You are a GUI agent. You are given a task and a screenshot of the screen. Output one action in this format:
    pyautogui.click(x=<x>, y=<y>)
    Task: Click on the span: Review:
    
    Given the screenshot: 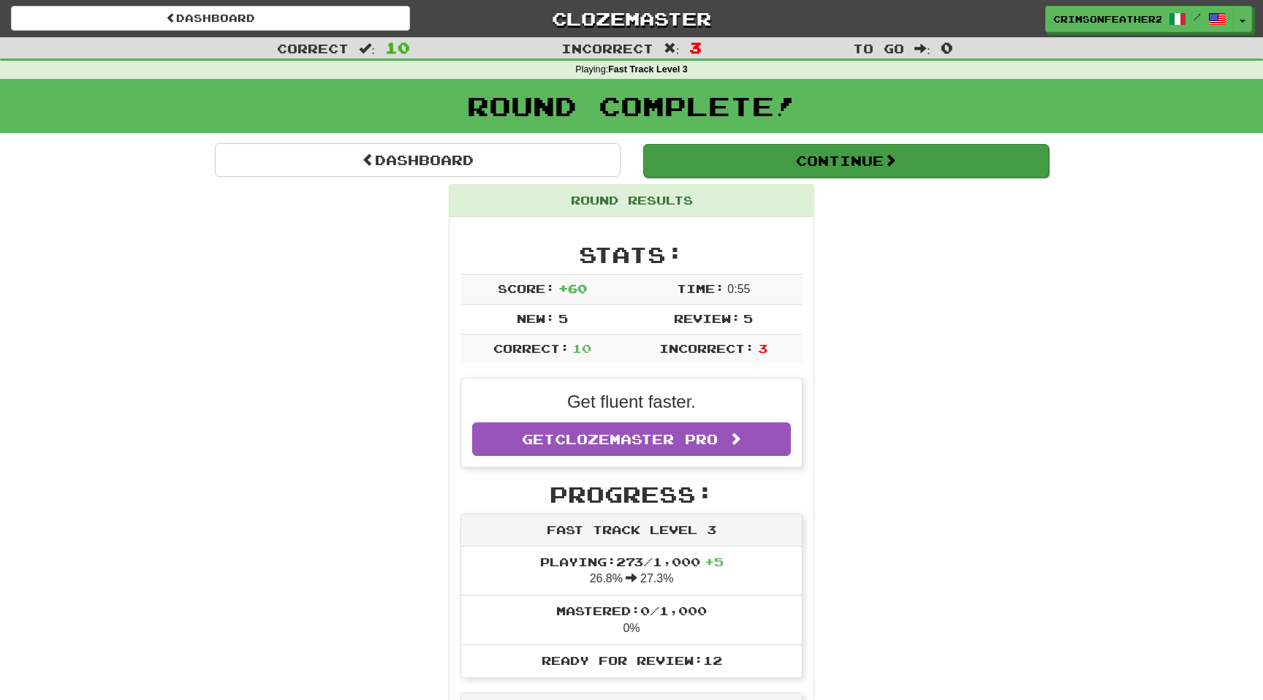 What is the action you would take?
    pyautogui.click(x=707, y=318)
    